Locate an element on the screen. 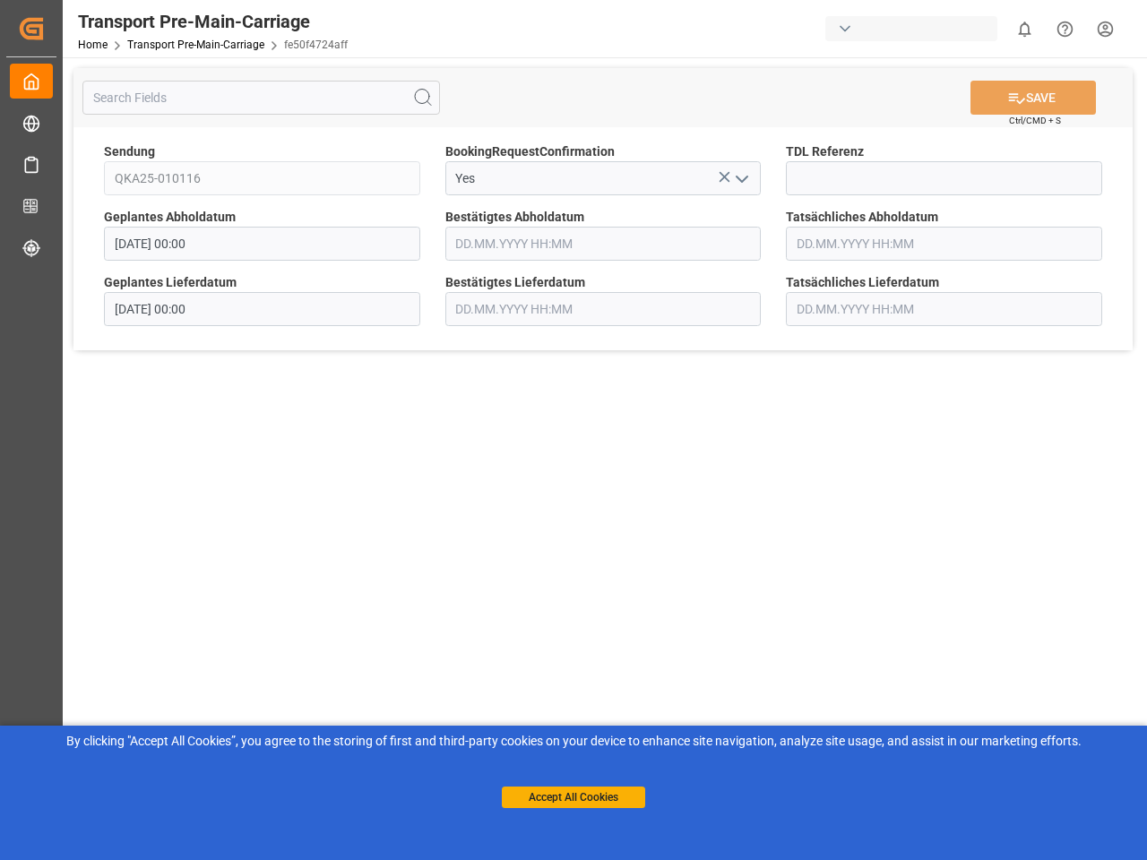  button: SAVE is located at coordinates (1033, 98).